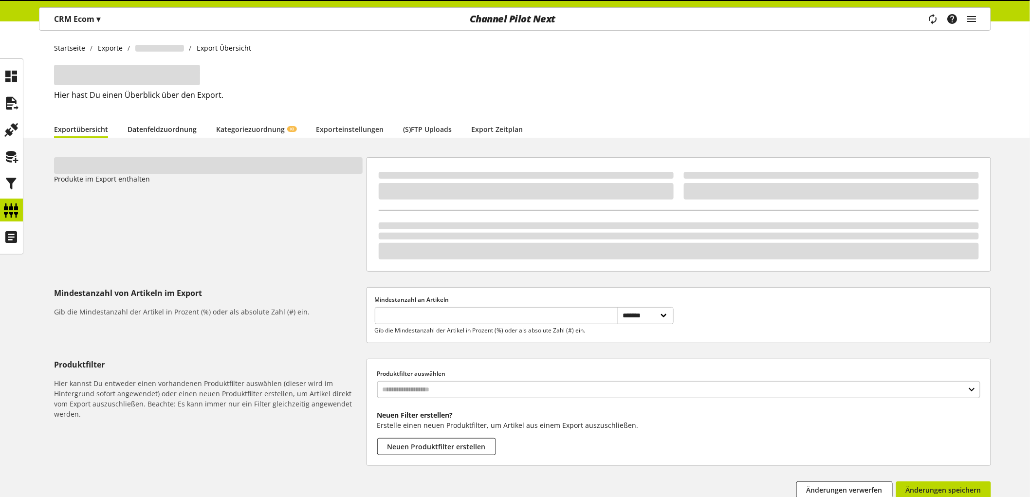 The height and width of the screenshot is (497, 1030). What do you see at coordinates (679, 425) in the screenshot?
I see `p: Erstelle einen neuen Produktfilter, um Artikel aus einem Export auszuschließen.` at bounding box center [679, 425].